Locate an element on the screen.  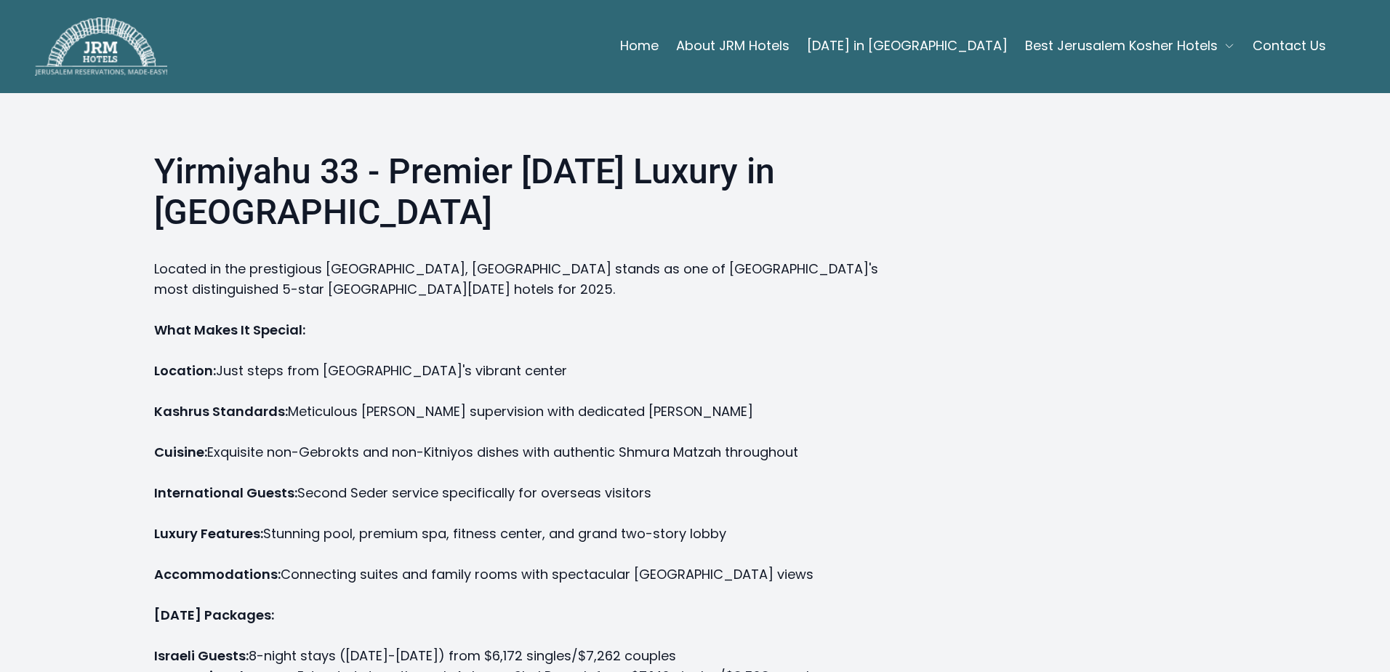
button: Best Jerusalem Kosher Hotels is located at coordinates (1130, 46).